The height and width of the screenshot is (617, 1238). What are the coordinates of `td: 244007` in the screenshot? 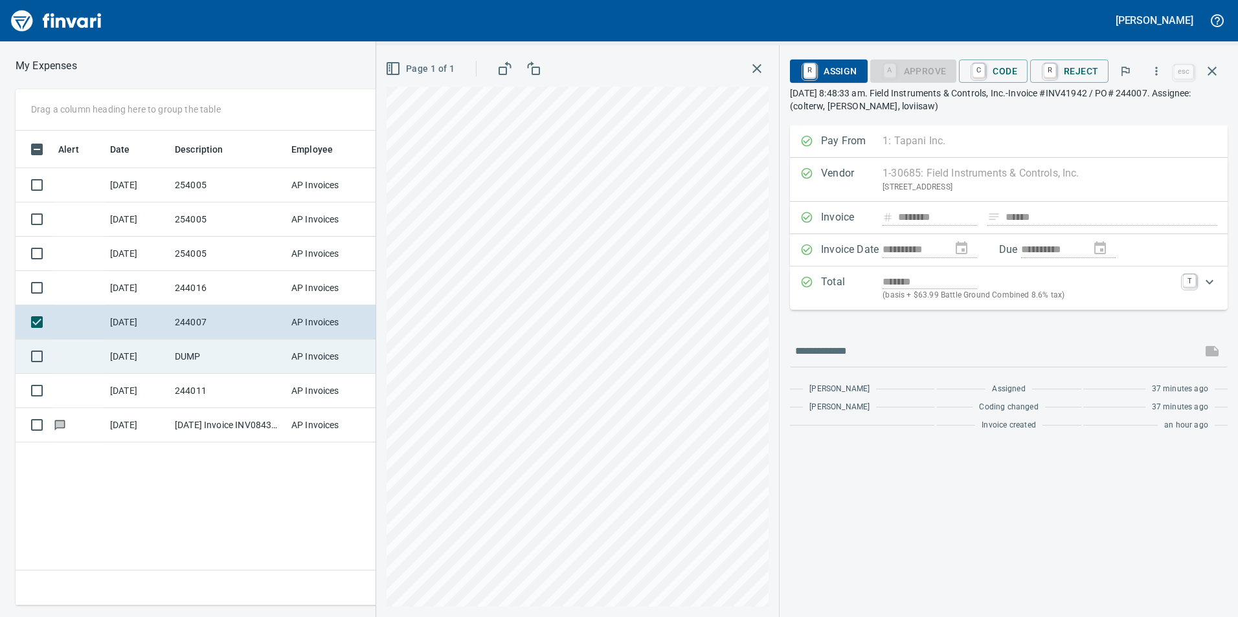 It's located at (228, 322).